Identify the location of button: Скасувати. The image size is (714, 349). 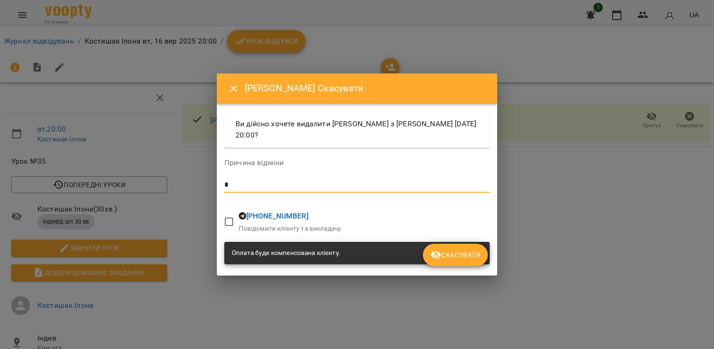
(455, 255).